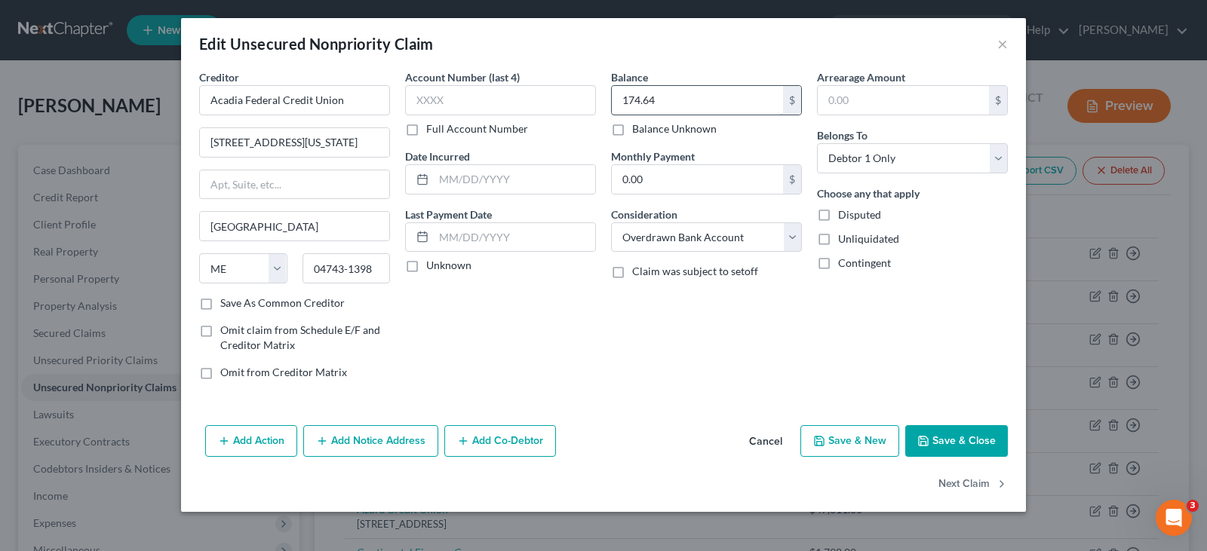 This screenshot has width=1207, height=551. Describe the element at coordinates (653, 156) in the screenshot. I see `label: Monthly Payment` at that location.